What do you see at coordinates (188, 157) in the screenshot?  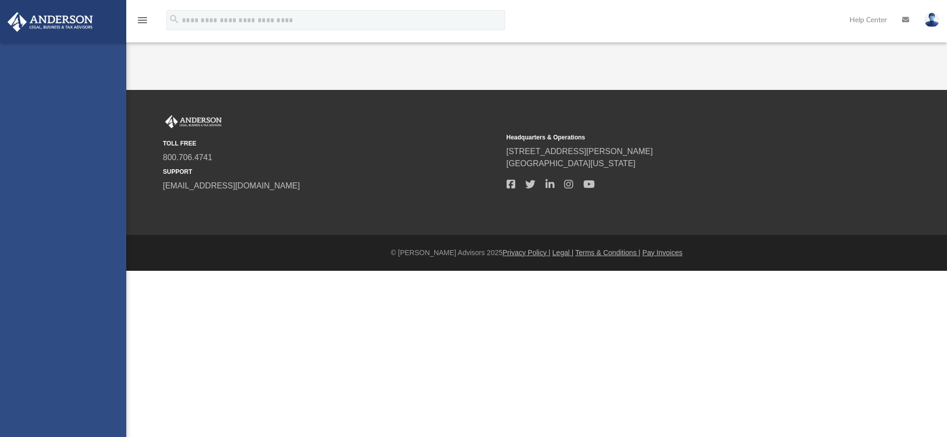 I see `a: 800.706.4741` at bounding box center [188, 157].